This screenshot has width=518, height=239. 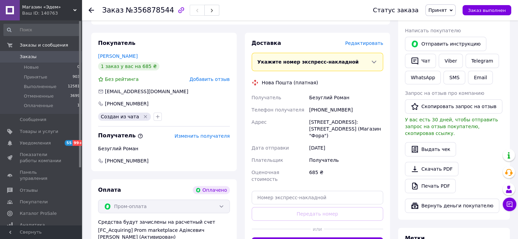 I want to click on button: SMS, so click(x=454, y=78).